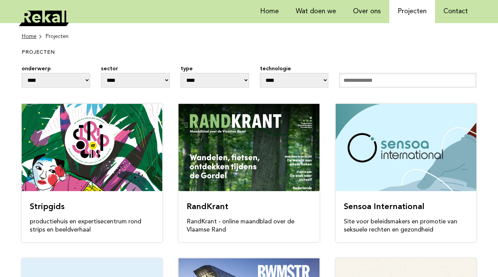 This screenshot has width=498, height=277. Describe the element at coordinates (294, 69) in the screenshot. I see `label: technologie` at that location.